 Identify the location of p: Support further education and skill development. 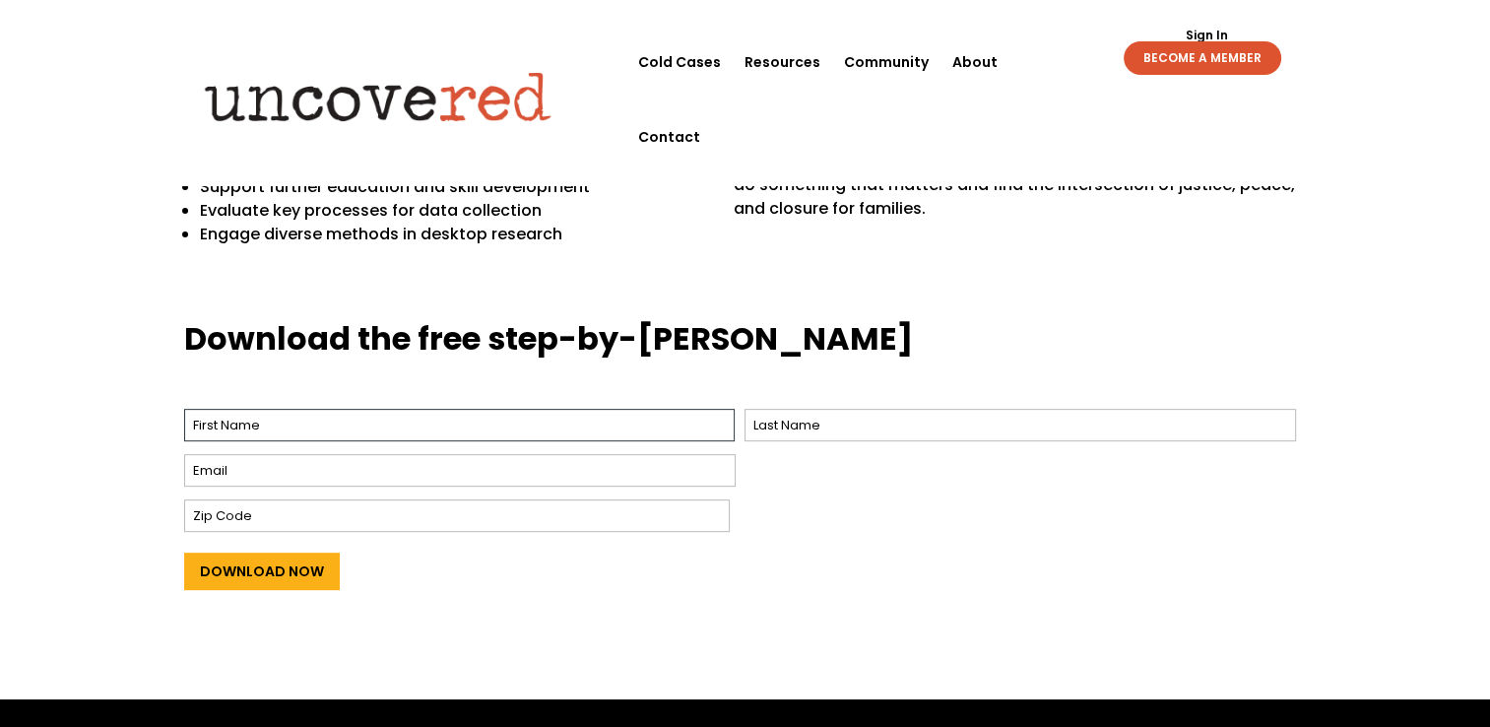
(453, 187).